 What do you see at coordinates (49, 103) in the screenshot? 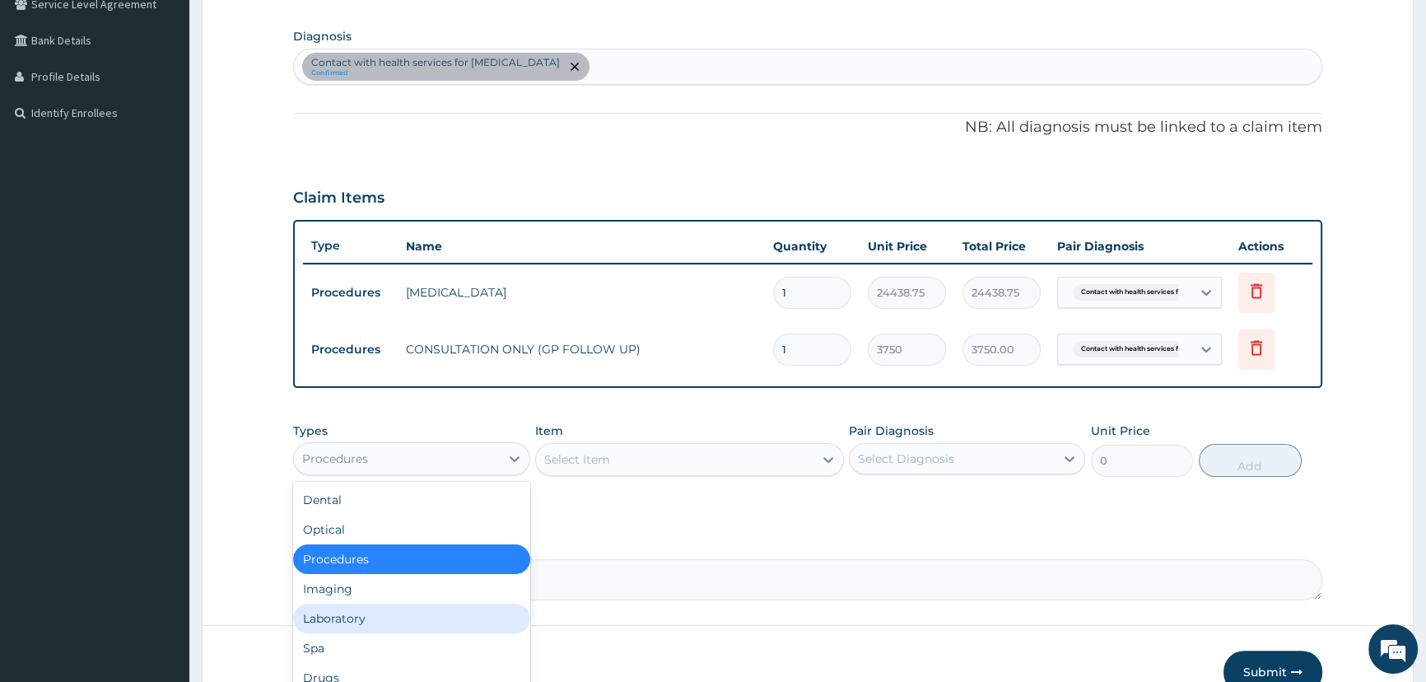
I see `img: d_794563401_company_1708531726252_794563401` at bounding box center [49, 103].